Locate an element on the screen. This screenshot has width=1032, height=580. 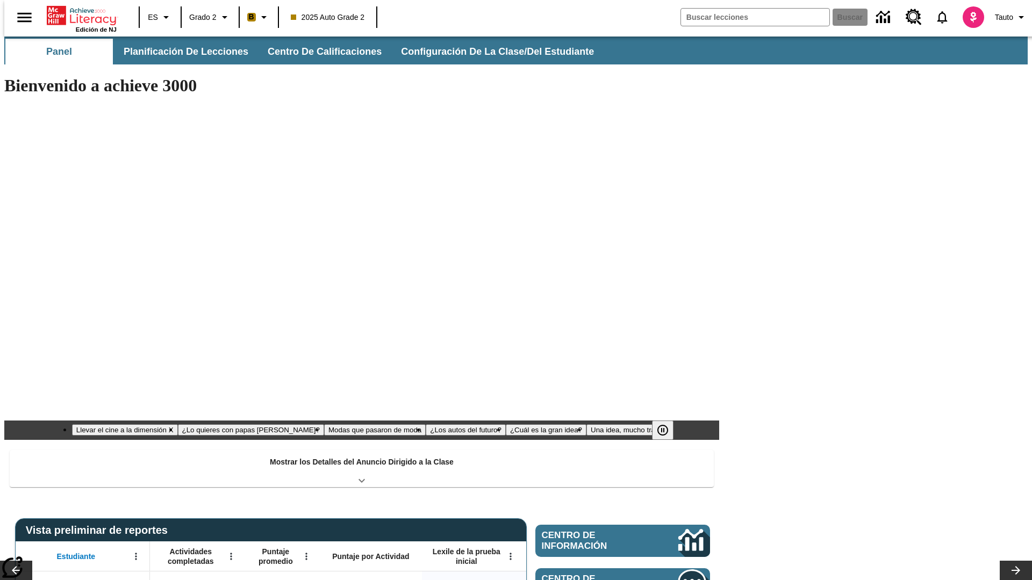
button: Perfil/Configuración is located at coordinates (1011, 17).